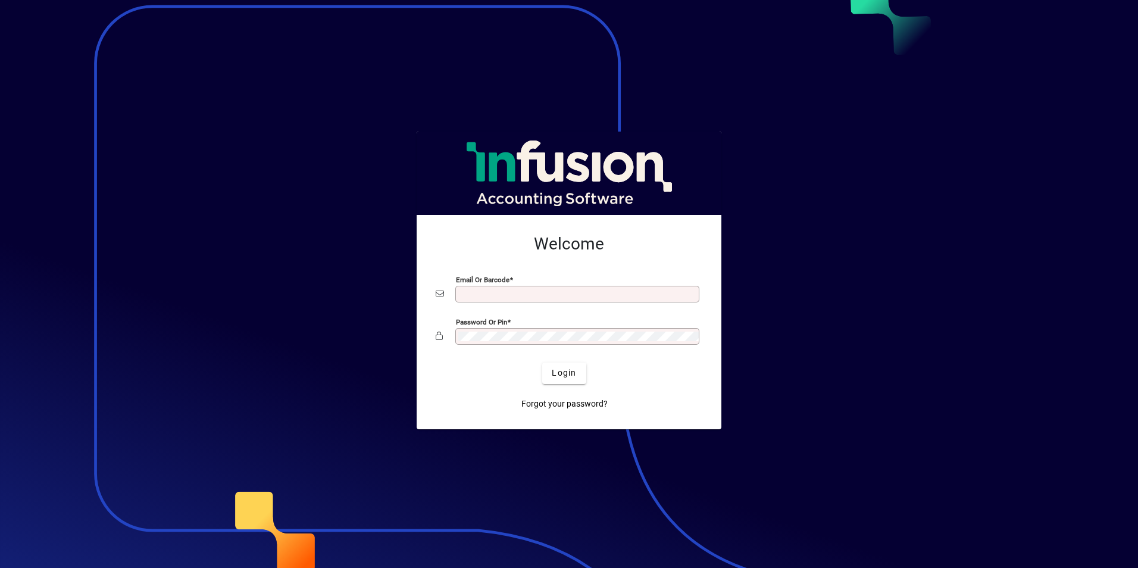  I want to click on button: Login, so click(564, 373).